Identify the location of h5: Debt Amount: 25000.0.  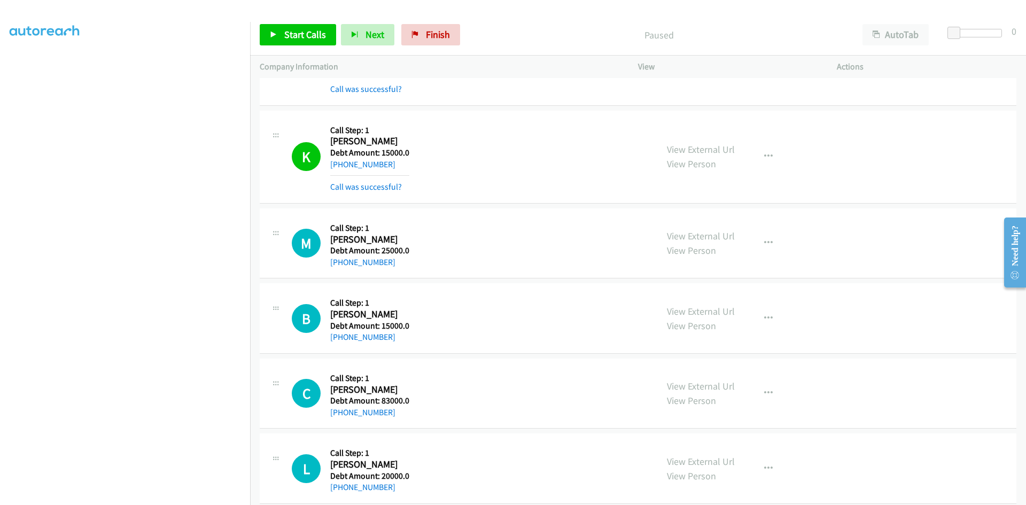
(370, 251).